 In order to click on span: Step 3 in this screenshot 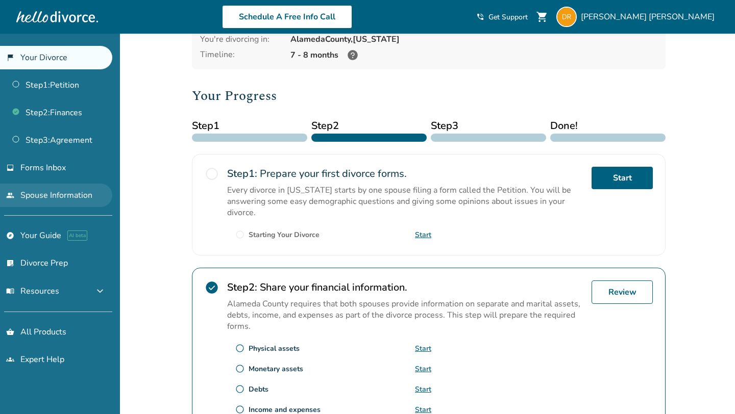, I will do `click(488, 126)`.